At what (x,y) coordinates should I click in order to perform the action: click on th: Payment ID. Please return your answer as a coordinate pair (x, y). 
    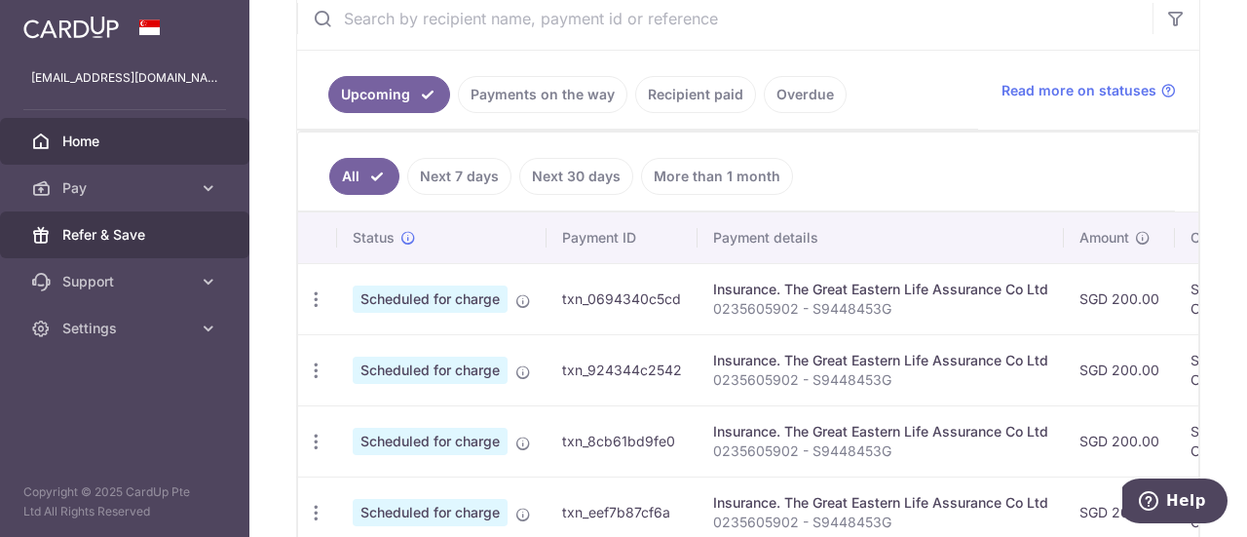
    Looking at the image, I should click on (622, 238).